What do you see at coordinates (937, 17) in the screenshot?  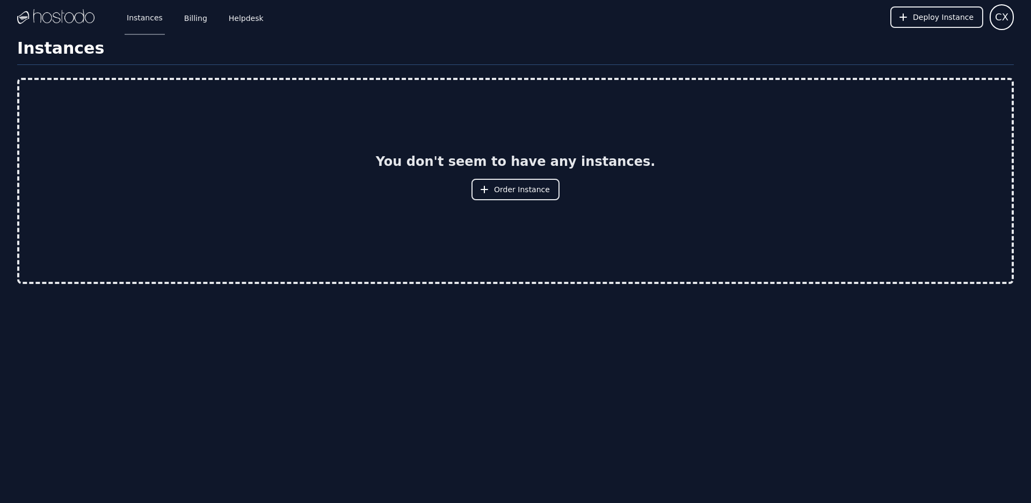 I see `button: Deploy Instance` at bounding box center [937, 17].